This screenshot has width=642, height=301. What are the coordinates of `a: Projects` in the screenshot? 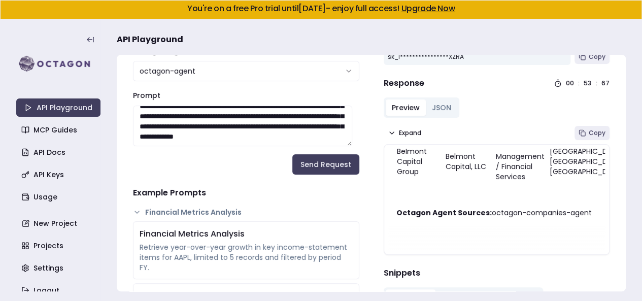 It's located at (59, 246).